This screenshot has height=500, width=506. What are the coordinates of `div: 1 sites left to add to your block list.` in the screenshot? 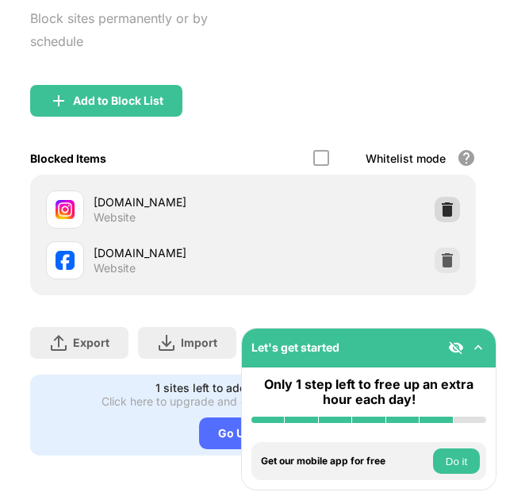 It's located at (248, 387).